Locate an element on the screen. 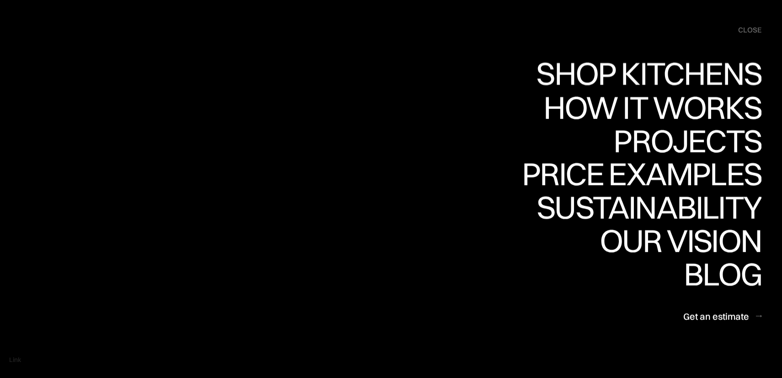 Image resolution: width=782 pixels, height=378 pixels. div: close is located at coordinates (750, 30).